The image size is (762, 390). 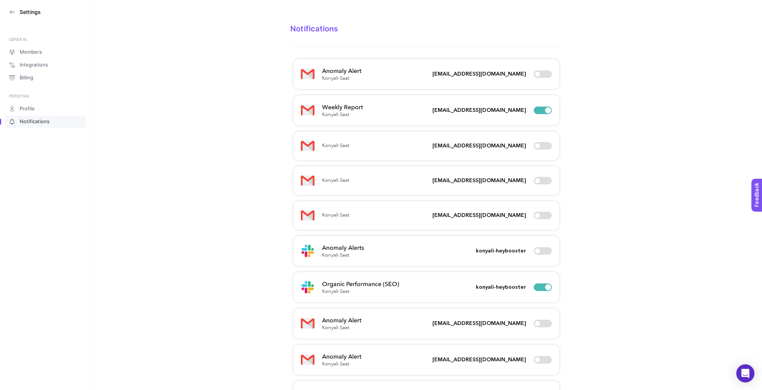 I want to click on a: Profile, so click(x=45, y=109).